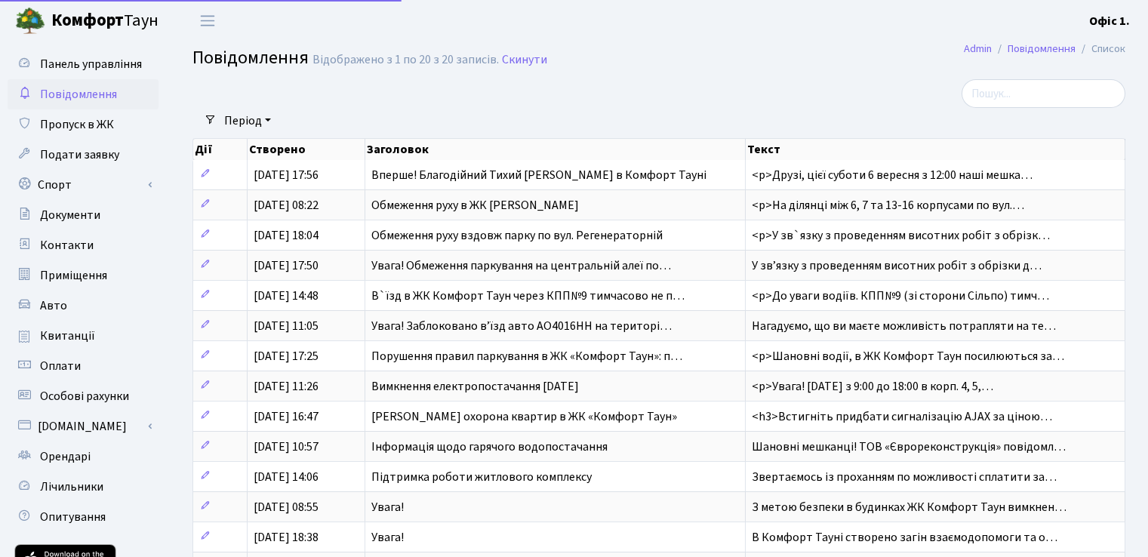 This screenshot has height=557, width=1148. I want to click on th: Заголовок, so click(555, 149).